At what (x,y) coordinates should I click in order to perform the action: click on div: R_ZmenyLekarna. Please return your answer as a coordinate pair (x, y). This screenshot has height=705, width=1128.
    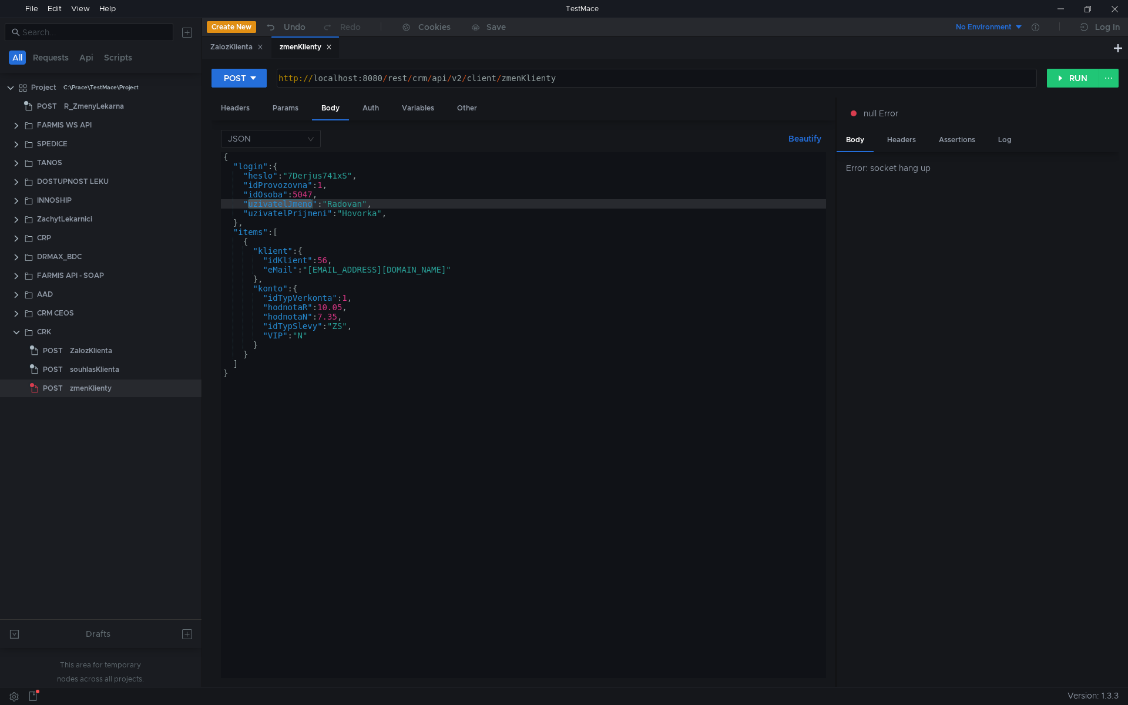
    Looking at the image, I should click on (94, 106).